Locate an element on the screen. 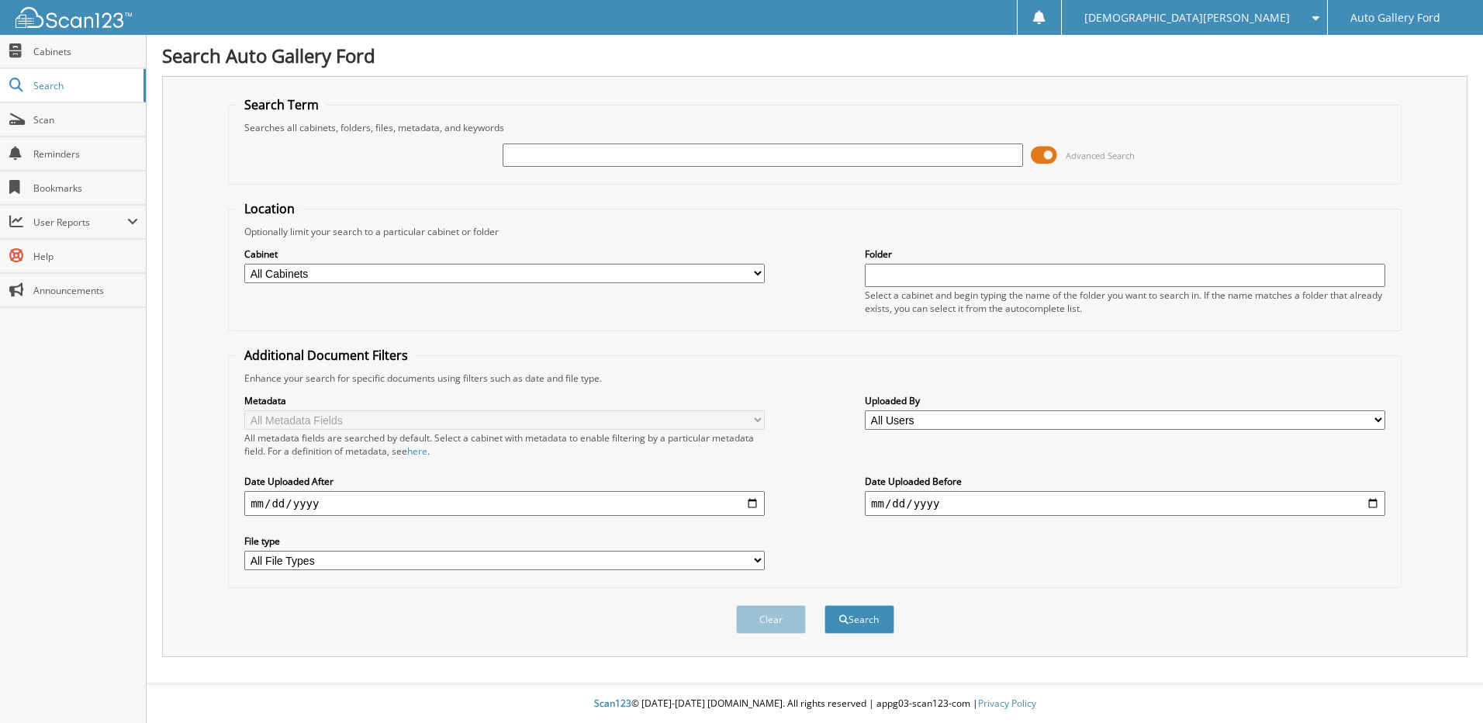 The image size is (1483, 723). a: here is located at coordinates (417, 451).